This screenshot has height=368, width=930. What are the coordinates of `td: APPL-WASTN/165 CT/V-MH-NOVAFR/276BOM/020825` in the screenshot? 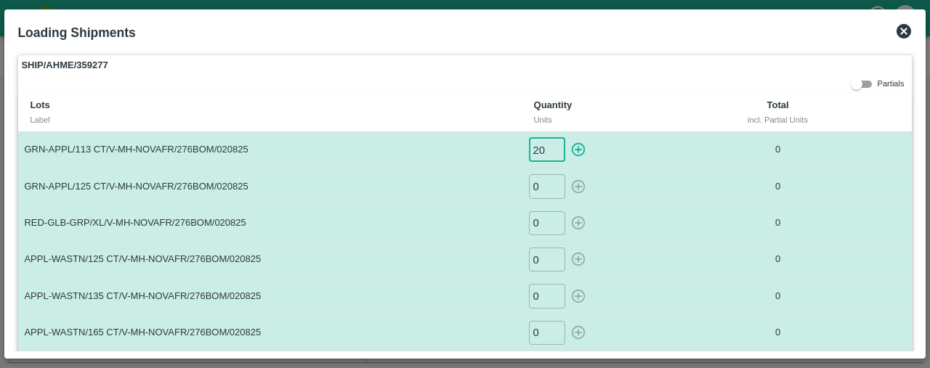 It's located at (269, 333).